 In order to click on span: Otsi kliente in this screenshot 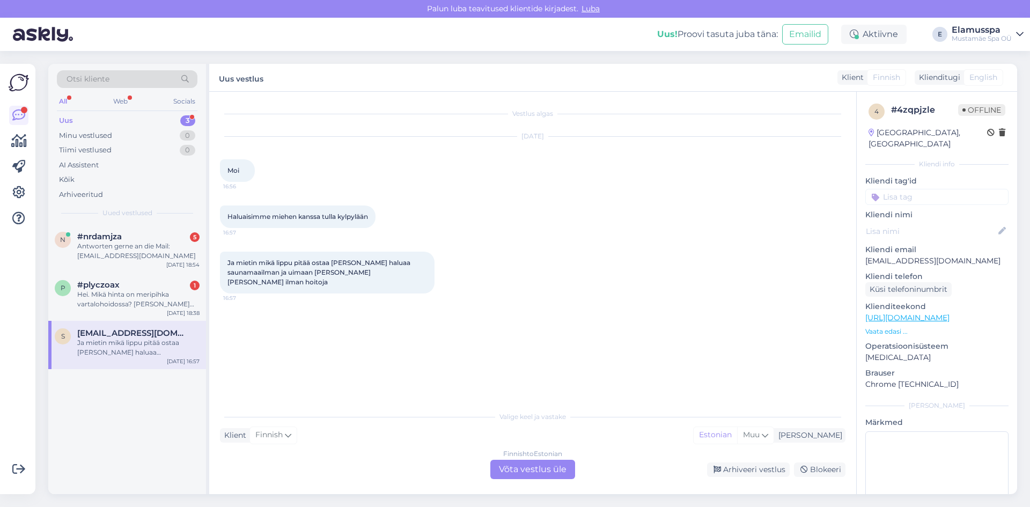, I will do `click(88, 79)`.